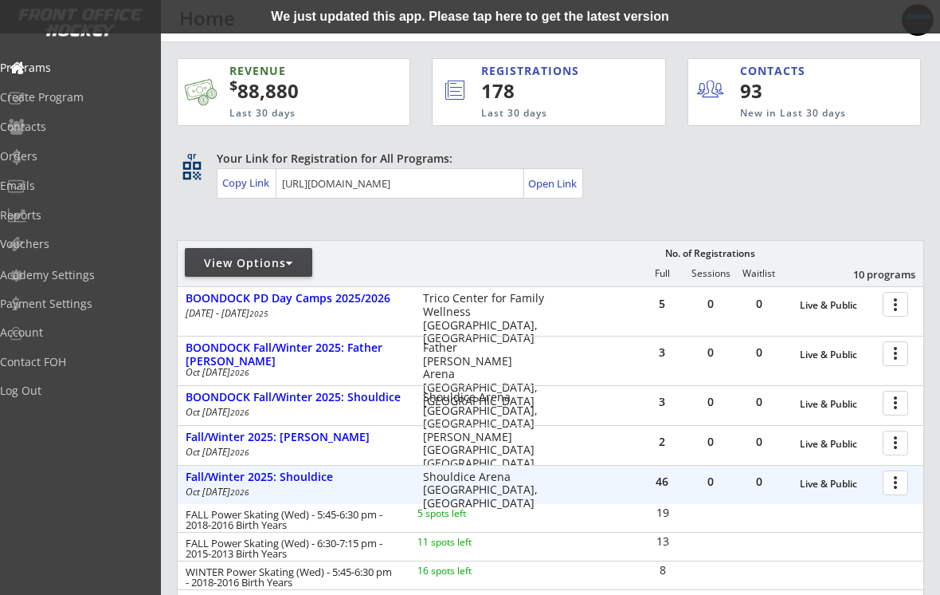  Describe the element at coordinates (662, 304) in the screenshot. I see `div: 5` at that location.